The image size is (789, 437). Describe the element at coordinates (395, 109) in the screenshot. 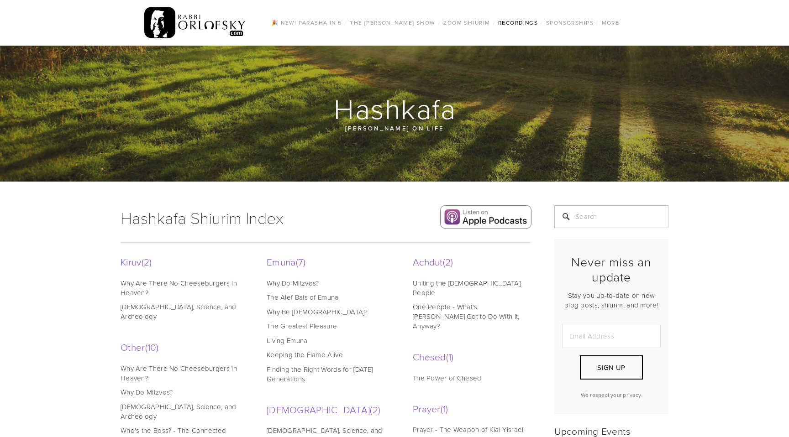

I see `h1: Hashkafa` at that location.